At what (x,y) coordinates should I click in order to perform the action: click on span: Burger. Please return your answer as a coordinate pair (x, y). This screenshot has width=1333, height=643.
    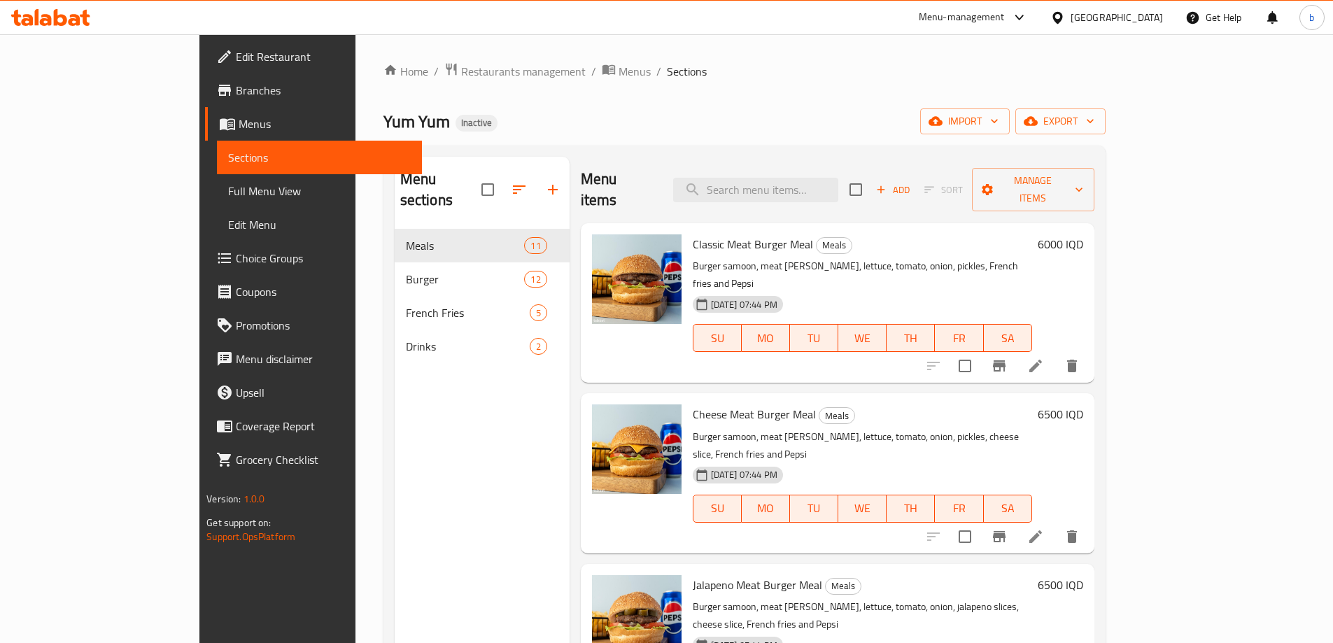
    Looking at the image, I should click on (465, 279).